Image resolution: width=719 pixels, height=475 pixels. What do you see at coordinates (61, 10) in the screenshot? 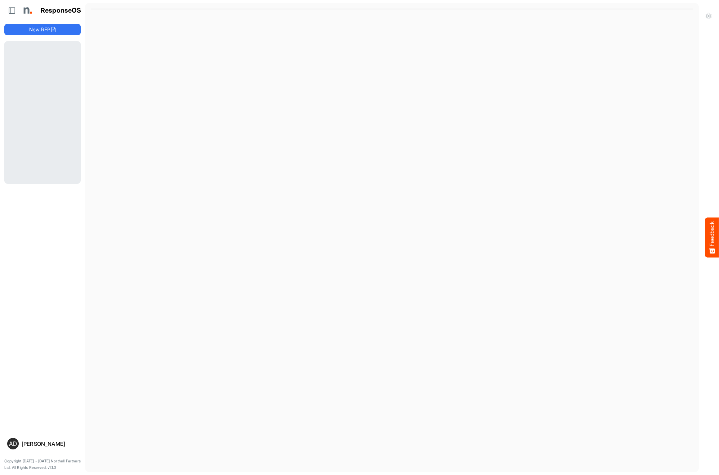
I see `h1: ResponseOS` at bounding box center [61, 10].